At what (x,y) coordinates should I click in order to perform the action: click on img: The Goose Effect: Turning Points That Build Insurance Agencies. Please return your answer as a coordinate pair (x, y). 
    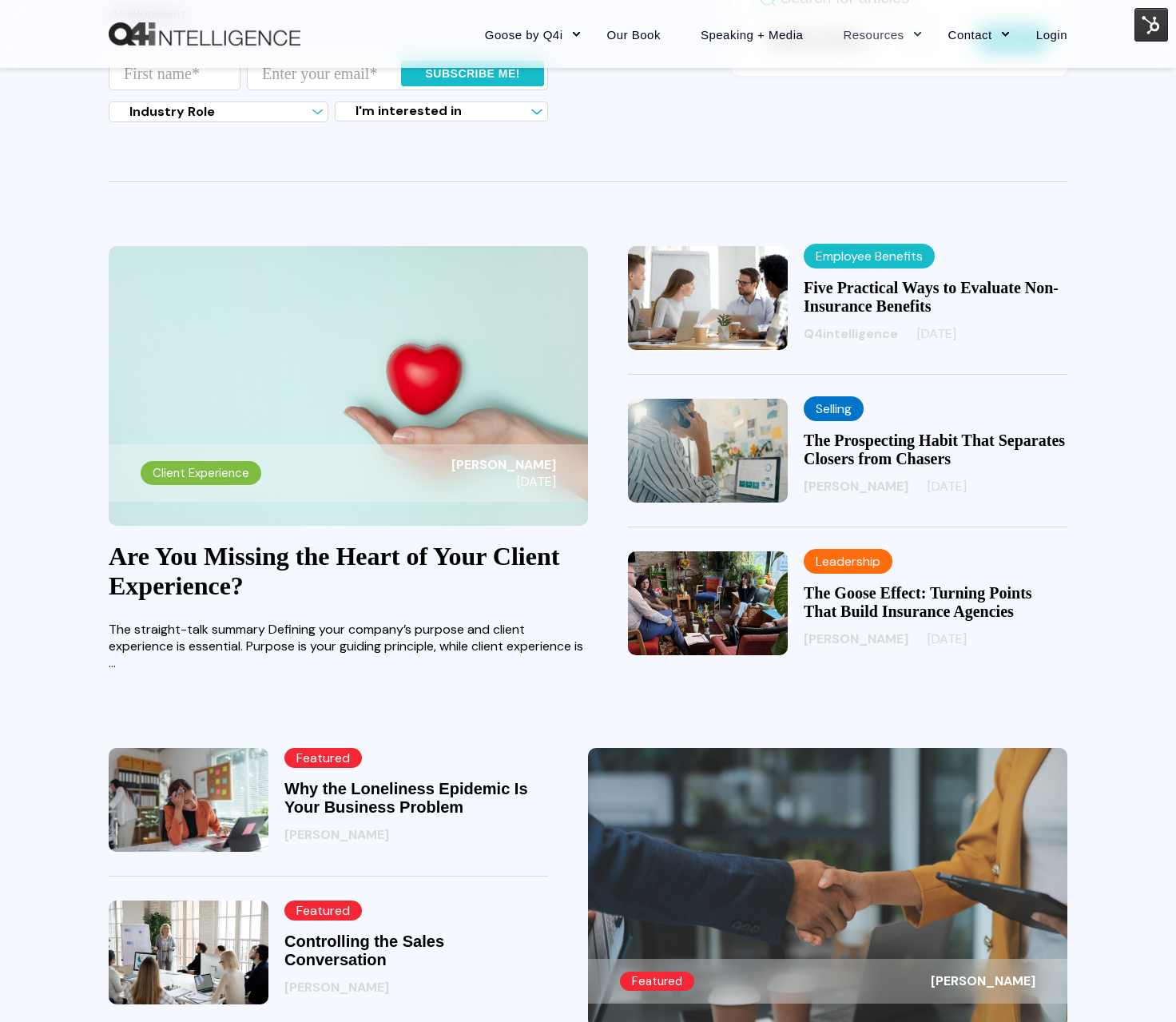
    Looking at the image, I should click on (708, 603).